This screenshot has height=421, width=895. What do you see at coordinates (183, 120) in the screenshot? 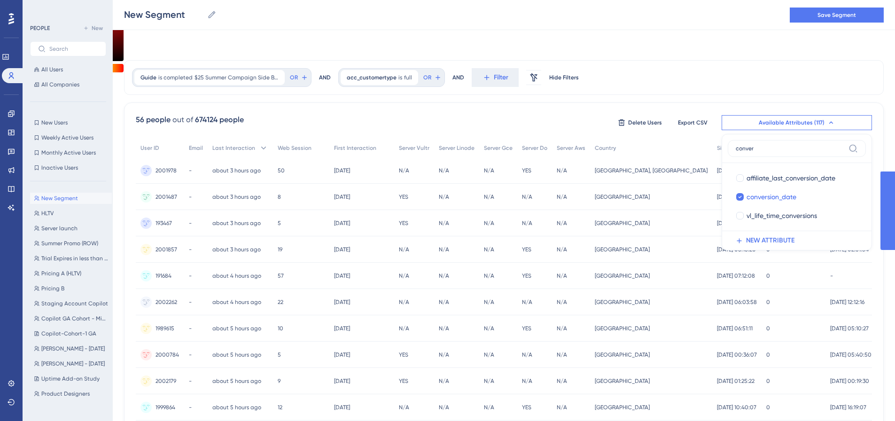
I see `div: out of` at bounding box center [183, 120].